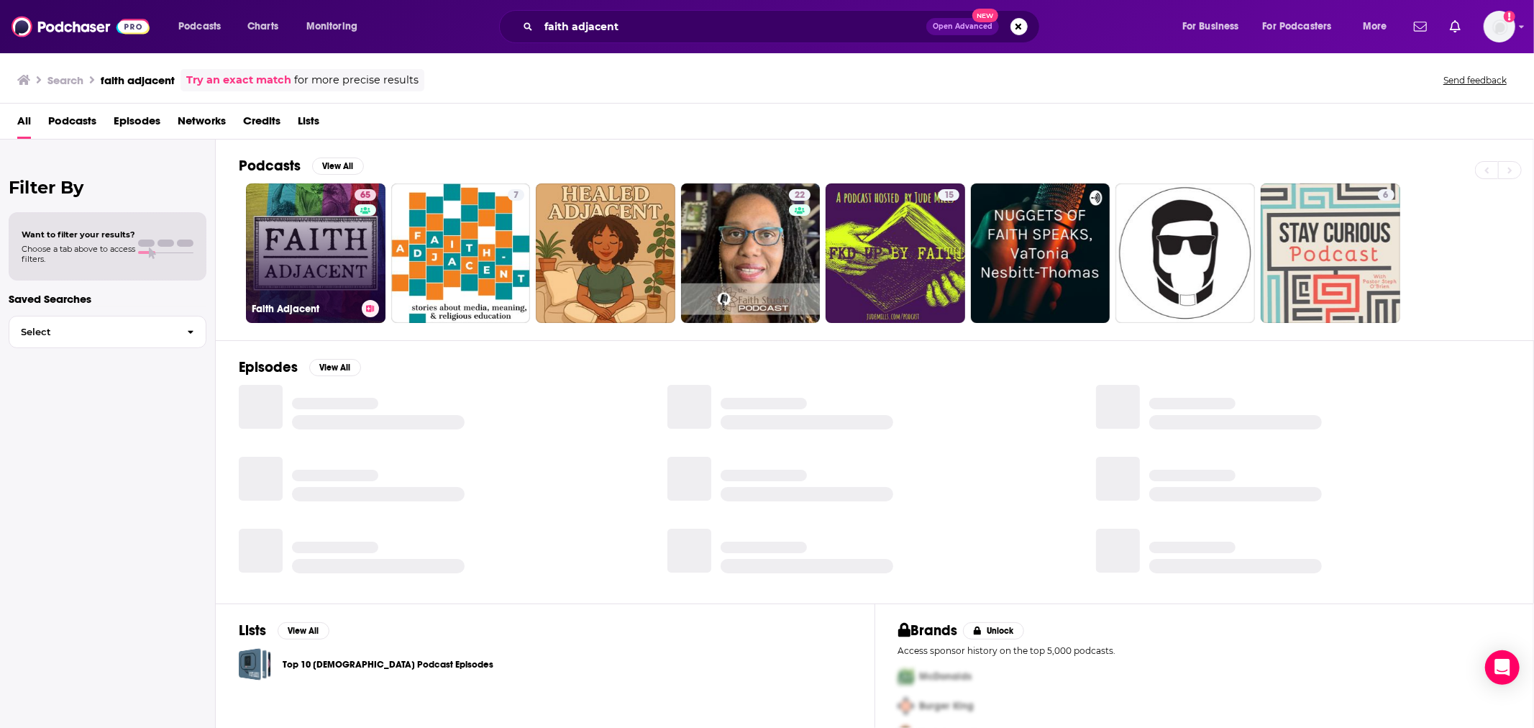 The image size is (1534, 728). What do you see at coordinates (300, 367) in the screenshot?
I see `a: EpisodesView All` at bounding box center [300, 367].